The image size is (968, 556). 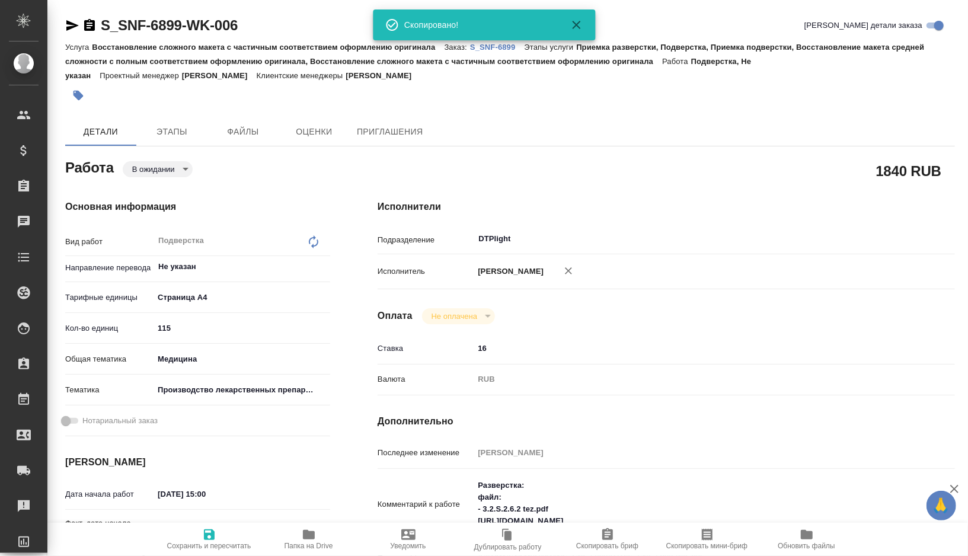 What do you see at coordinates (707, 546) in the screenshot?
I see `span: Скопировать мини-бриф` at bounding box center [707, 546].